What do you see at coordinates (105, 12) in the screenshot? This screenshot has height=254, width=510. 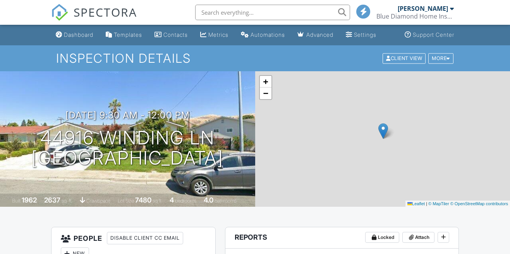 I see `span: SPECTORA` at bounding box center [105, 12].